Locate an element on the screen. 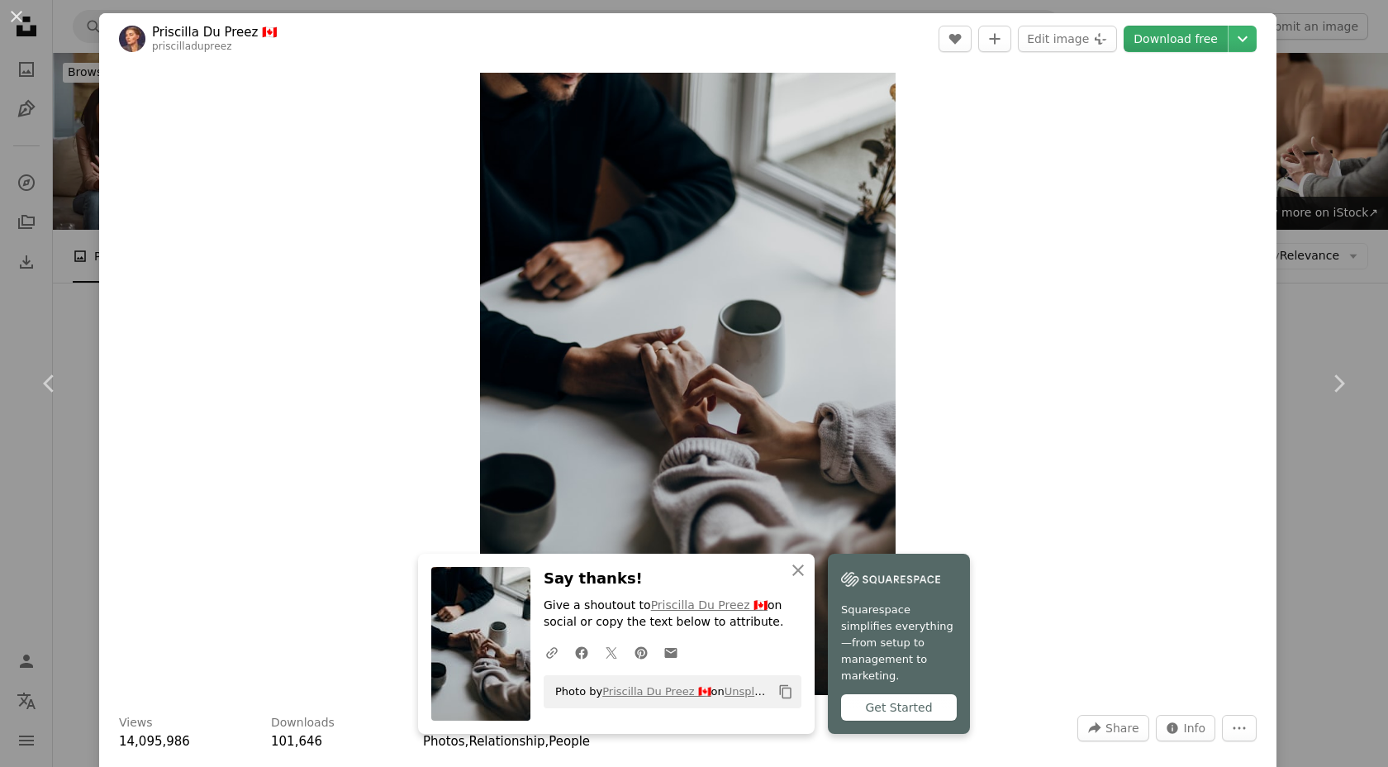  button: Edit image is located at coordinates (1068, 39).